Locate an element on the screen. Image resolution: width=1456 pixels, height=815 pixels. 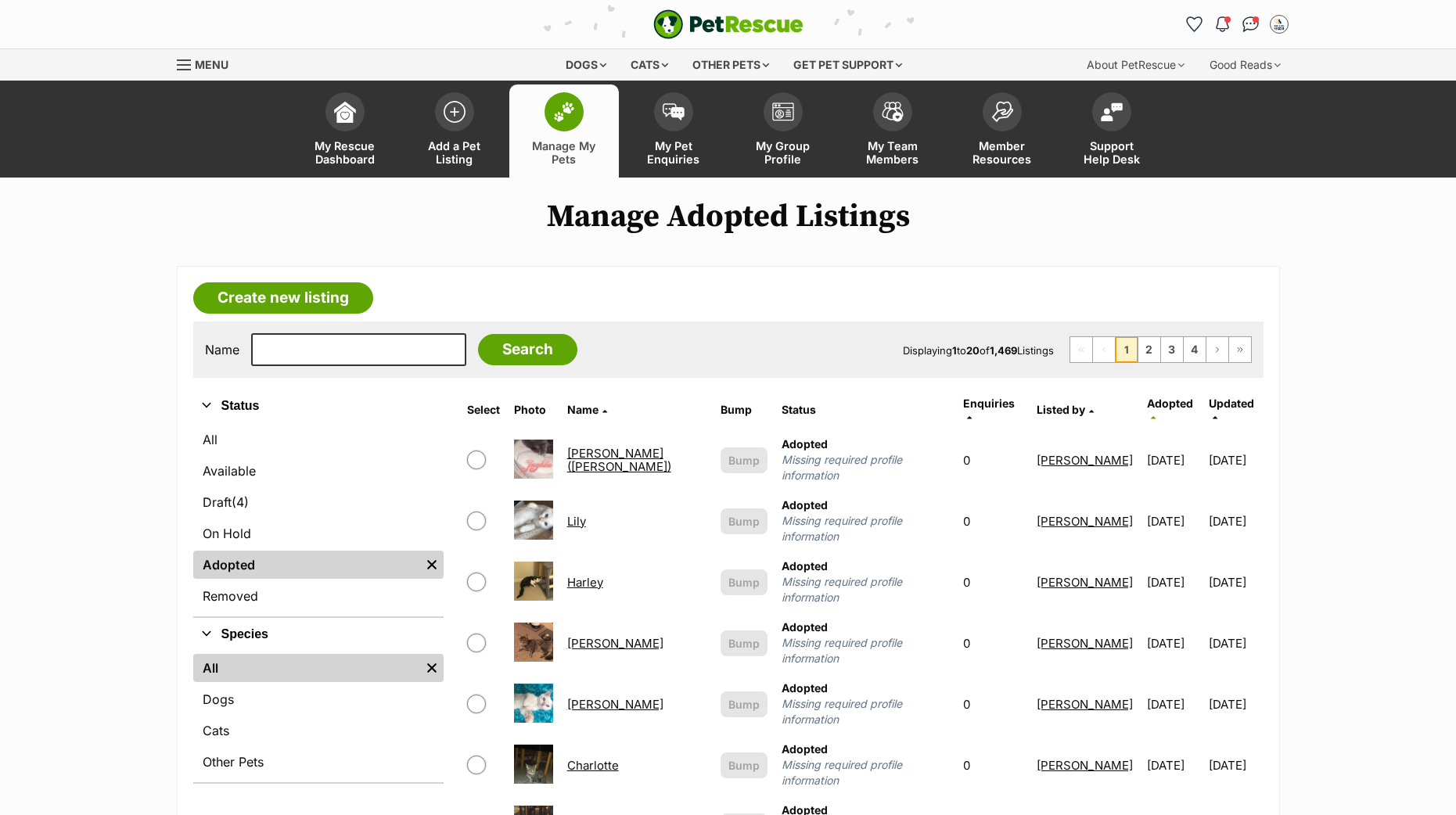
img: pet-enquiries-icon-7e3ad2cf08bfb03b45e93fb7055b45f3efa6380592205ae92323e6603595dc1f.svg is located at coordinates (674, 112).